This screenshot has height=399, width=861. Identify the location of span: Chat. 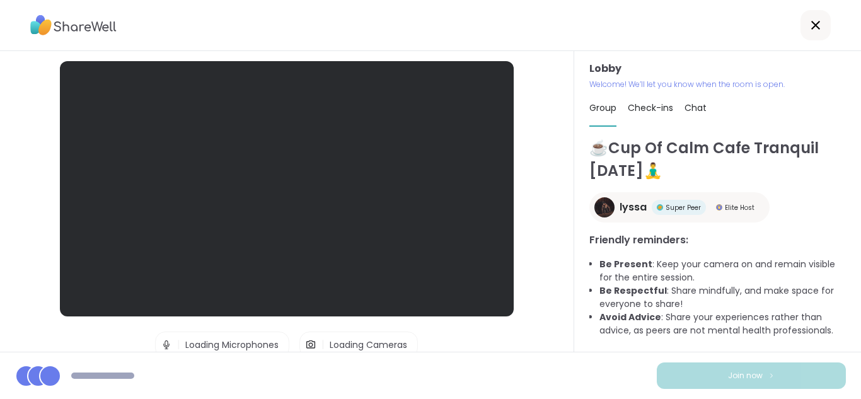
(695, 108).